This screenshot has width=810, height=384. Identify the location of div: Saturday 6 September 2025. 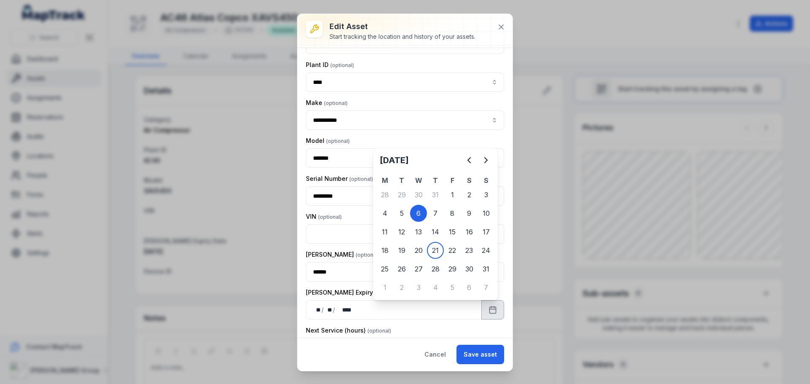
(469, 288).